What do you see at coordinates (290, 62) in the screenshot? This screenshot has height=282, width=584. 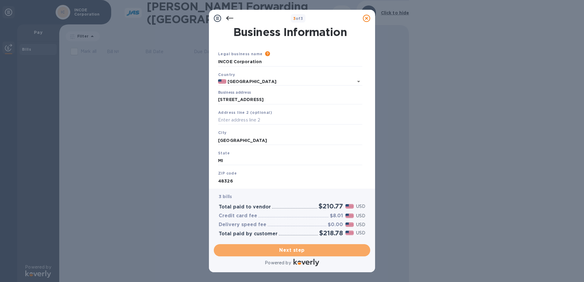 I see `input: Enter legal business name` at bounding box center [290, 62].